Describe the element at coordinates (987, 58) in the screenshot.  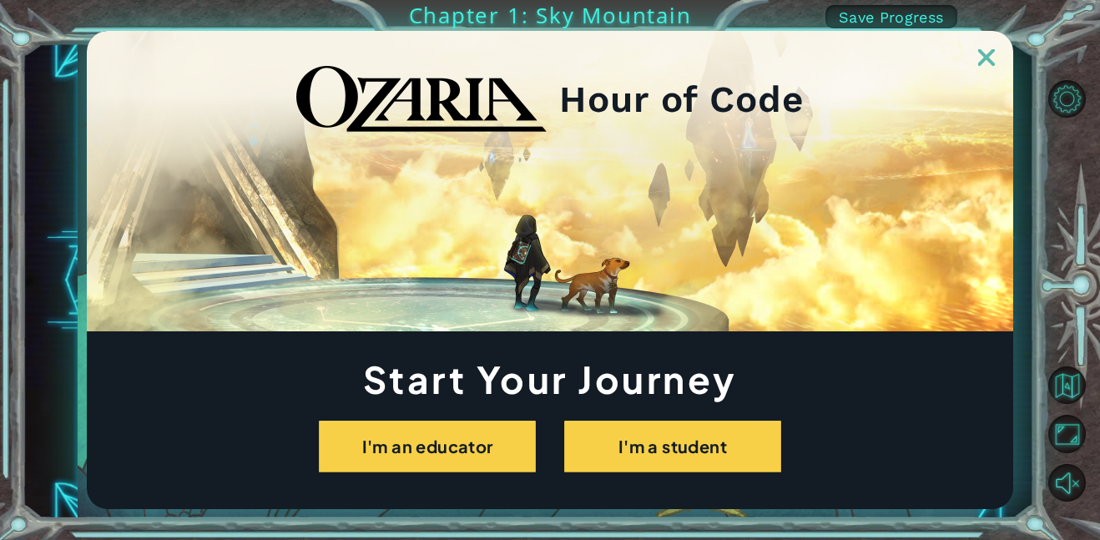
I see `img: ExitButton_Dusk.png` at that location.